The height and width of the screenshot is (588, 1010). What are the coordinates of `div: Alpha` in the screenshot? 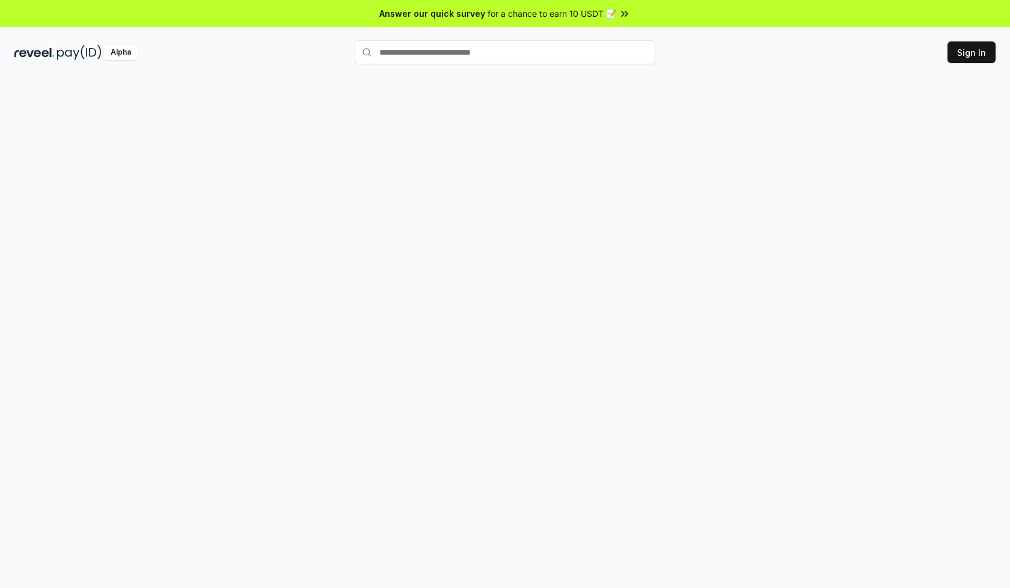 It's located at (121, 52).